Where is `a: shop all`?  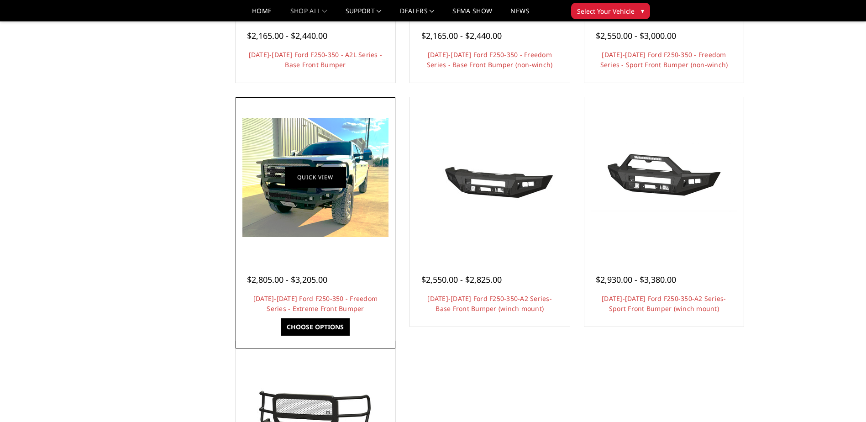
a: shop all is located at coordinates (309, 14).